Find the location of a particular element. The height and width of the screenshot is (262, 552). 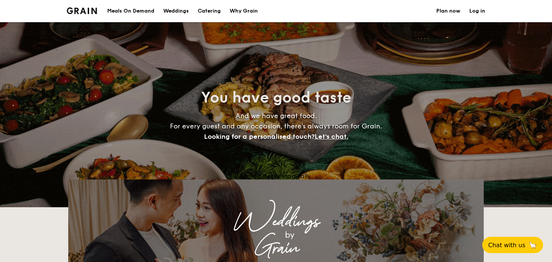

a: Logotype is located at coordinates (82, 11).